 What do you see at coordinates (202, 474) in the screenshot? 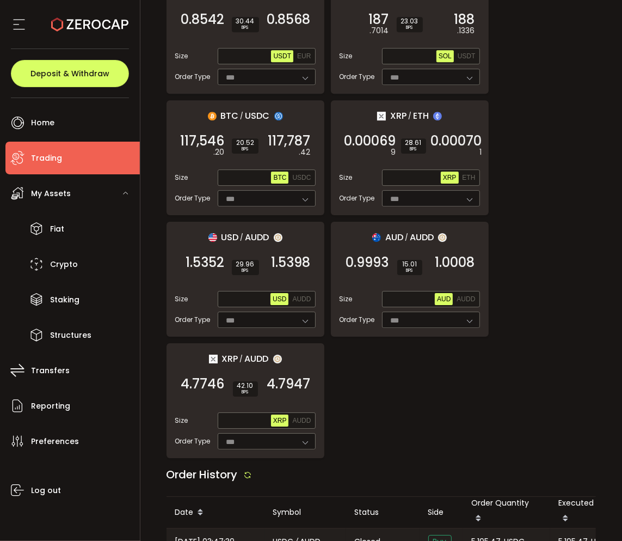
I see `span: Order History` at bounding box center [202, 474].